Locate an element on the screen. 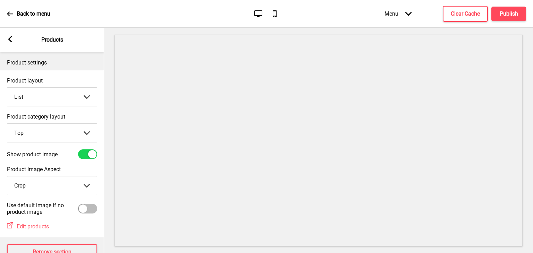 The image size is (533, 253). label: Product Image Aspect is located at coordinates (52, 169).